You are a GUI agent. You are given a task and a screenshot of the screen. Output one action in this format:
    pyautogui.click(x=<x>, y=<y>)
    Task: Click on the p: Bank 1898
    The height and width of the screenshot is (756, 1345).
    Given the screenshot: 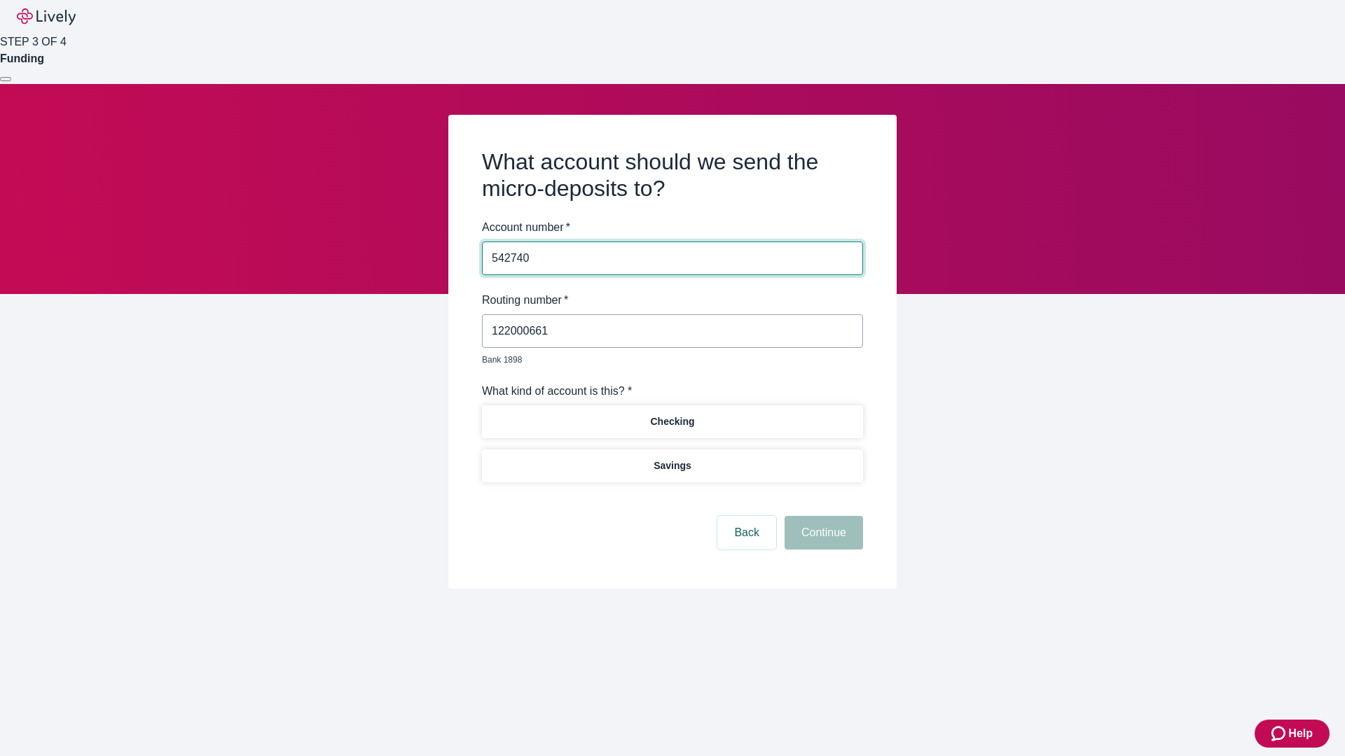 What is the action you would take?
    pyautogui.click(x=667, y=360)
    